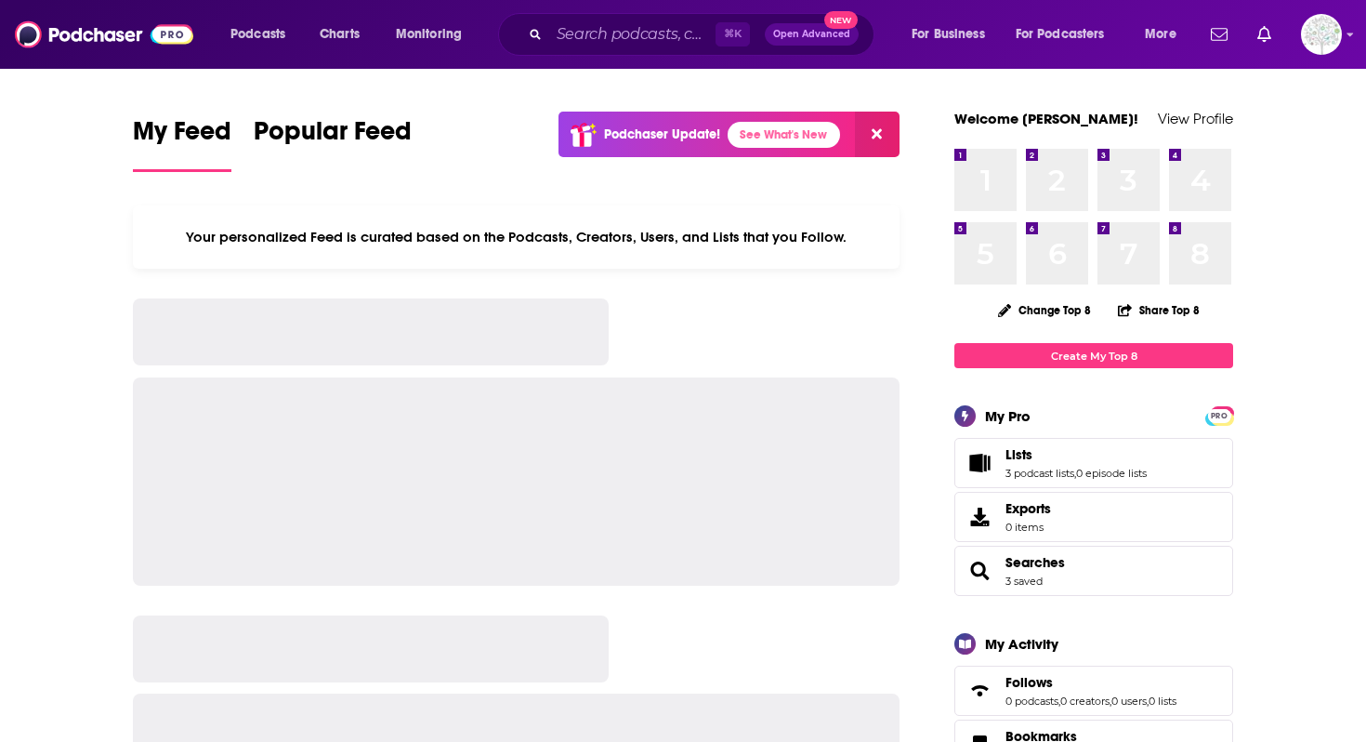 Image resolution: width=1366 pixels, height=742 pixels. Describe the element at coordinates (1094, 355) in the screenshot. I see `a: Create My Top 8` at that location.